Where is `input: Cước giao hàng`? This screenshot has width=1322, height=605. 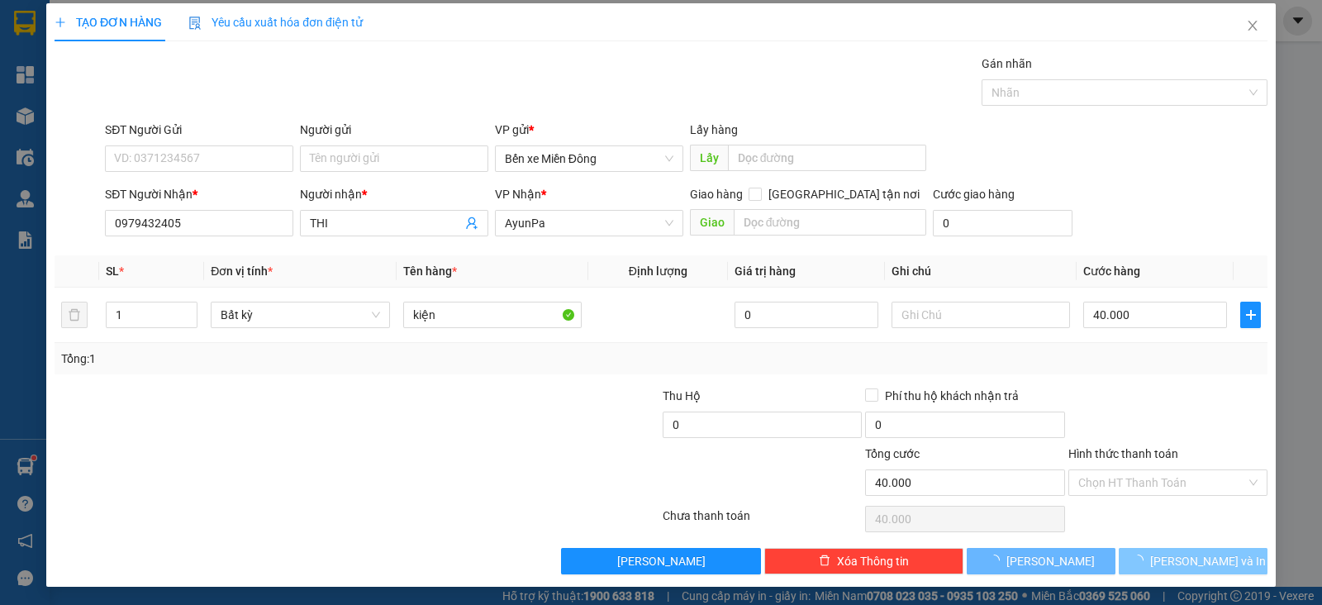
input: Cước giao hàng is located at coordinates (1002, 223).